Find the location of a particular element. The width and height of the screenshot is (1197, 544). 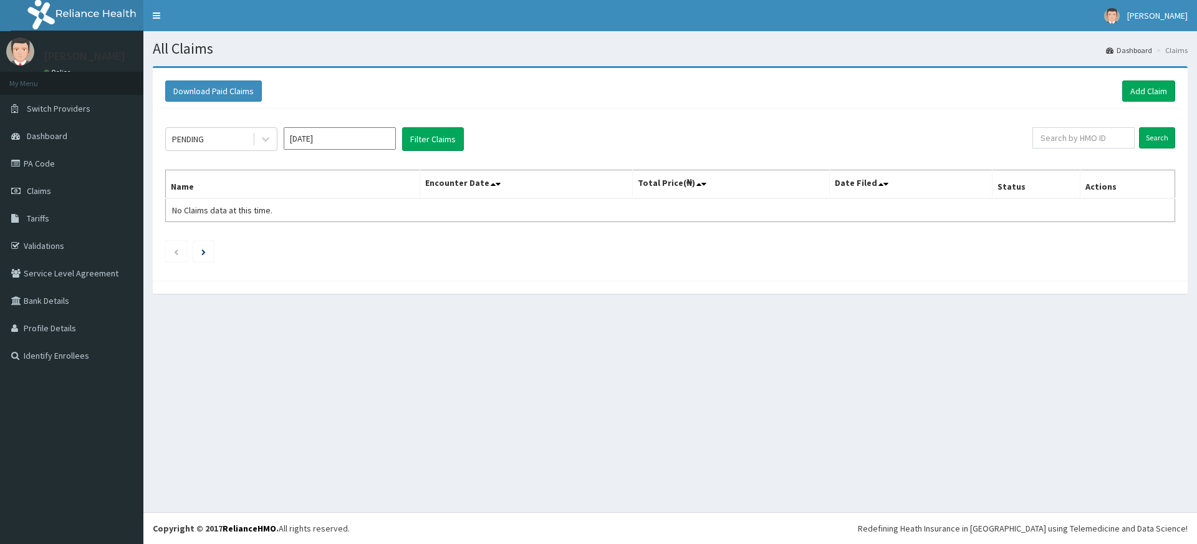

span: Switch Providers is located at coordinates (59, 108).